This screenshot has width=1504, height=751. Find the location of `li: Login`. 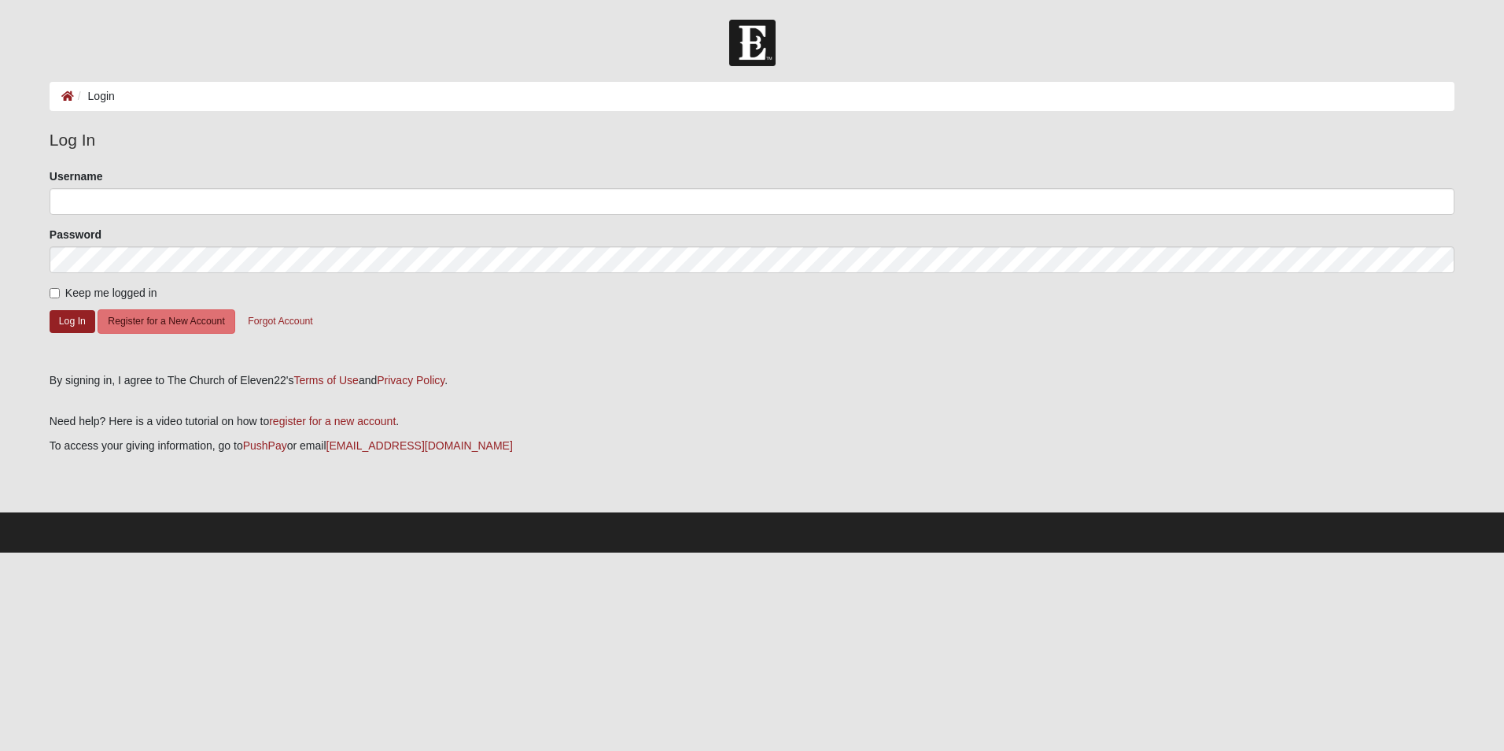

li: Login is located at coordinates (94, 96).